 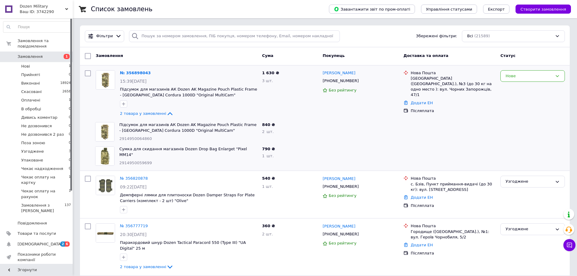 What do you see at coordinates (39, 118) in the screenshot?
I see `span: Дивись коментар` at bounding box center [39, 118].